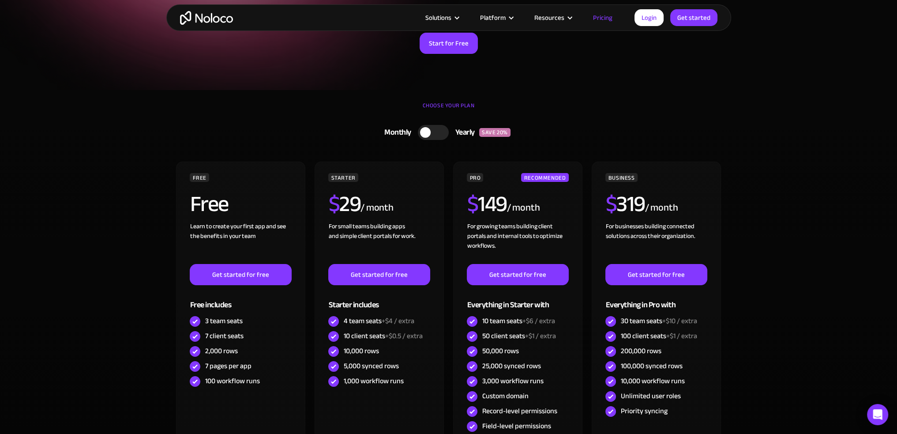 Image resolution: width=897 pixels, height=434 pixels. I want to click on span: +$4 / extra, so click(398, 321).